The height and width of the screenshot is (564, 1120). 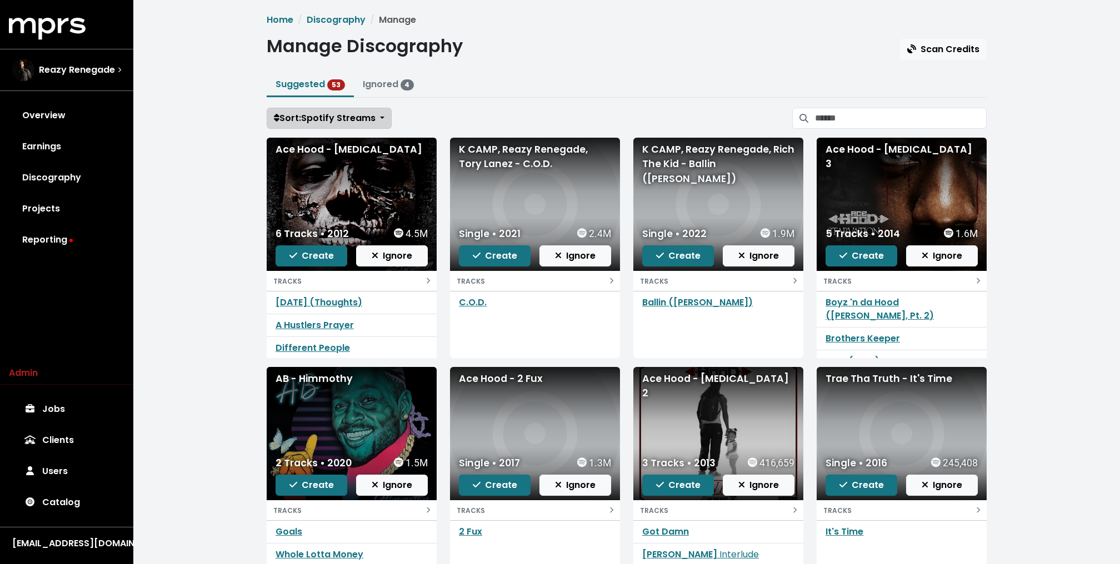 I want to click on div: 416,659, so click(x=771, y=463).